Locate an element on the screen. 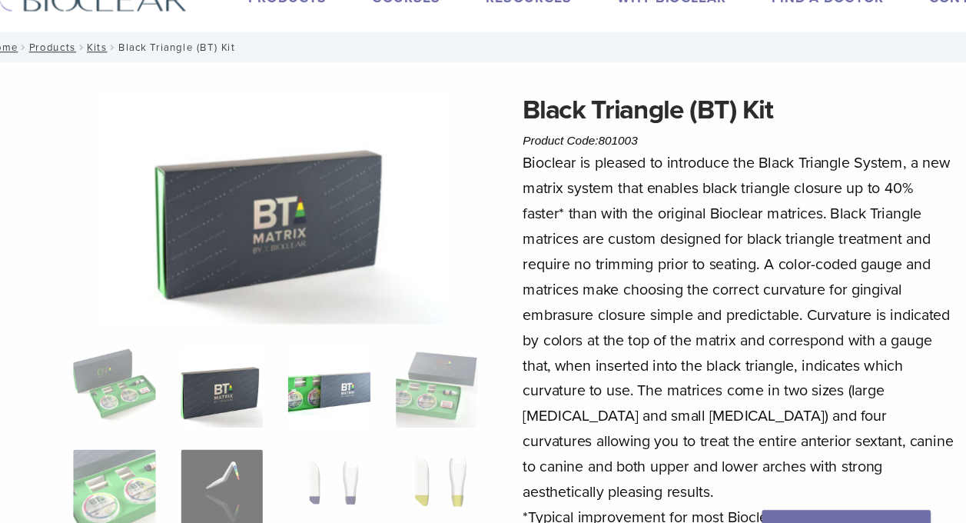 The height and width of the screenshot is (523, 966). a: Back To Top is located at coordinates (785, 485).